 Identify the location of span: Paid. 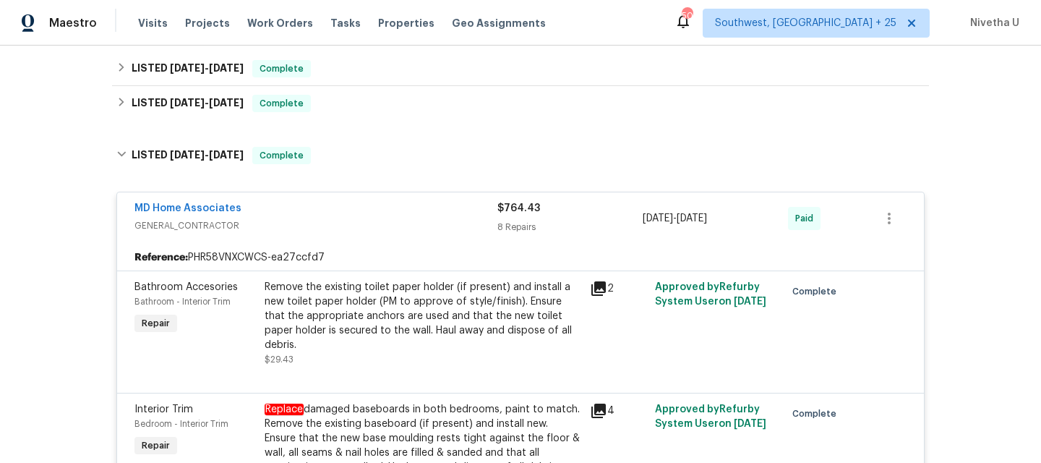
(807, 218).